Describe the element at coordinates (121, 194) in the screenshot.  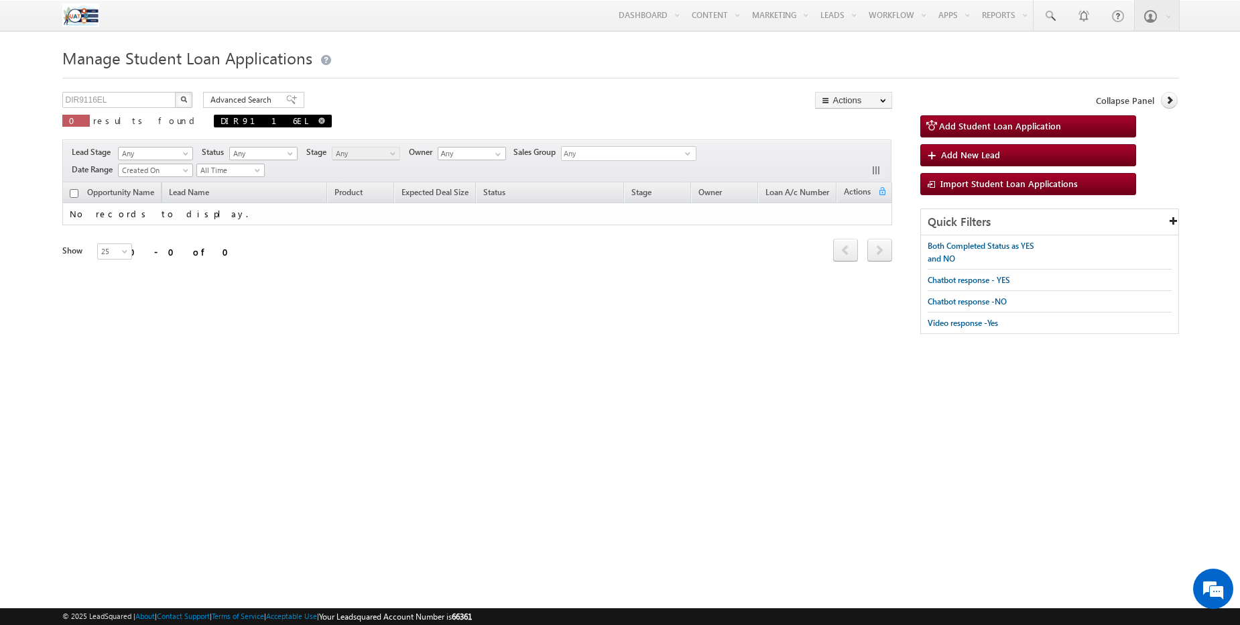
I see `a: Opportunity Name` at that location.